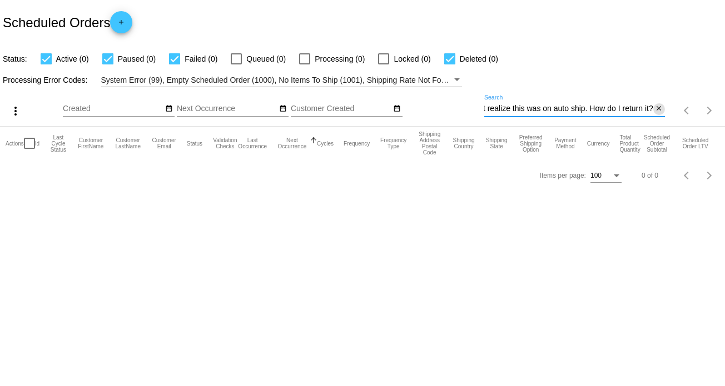 This screenshot has height=386, width=725. I want to click on mat-header-cell: Validation Checks, so click(225, 143).